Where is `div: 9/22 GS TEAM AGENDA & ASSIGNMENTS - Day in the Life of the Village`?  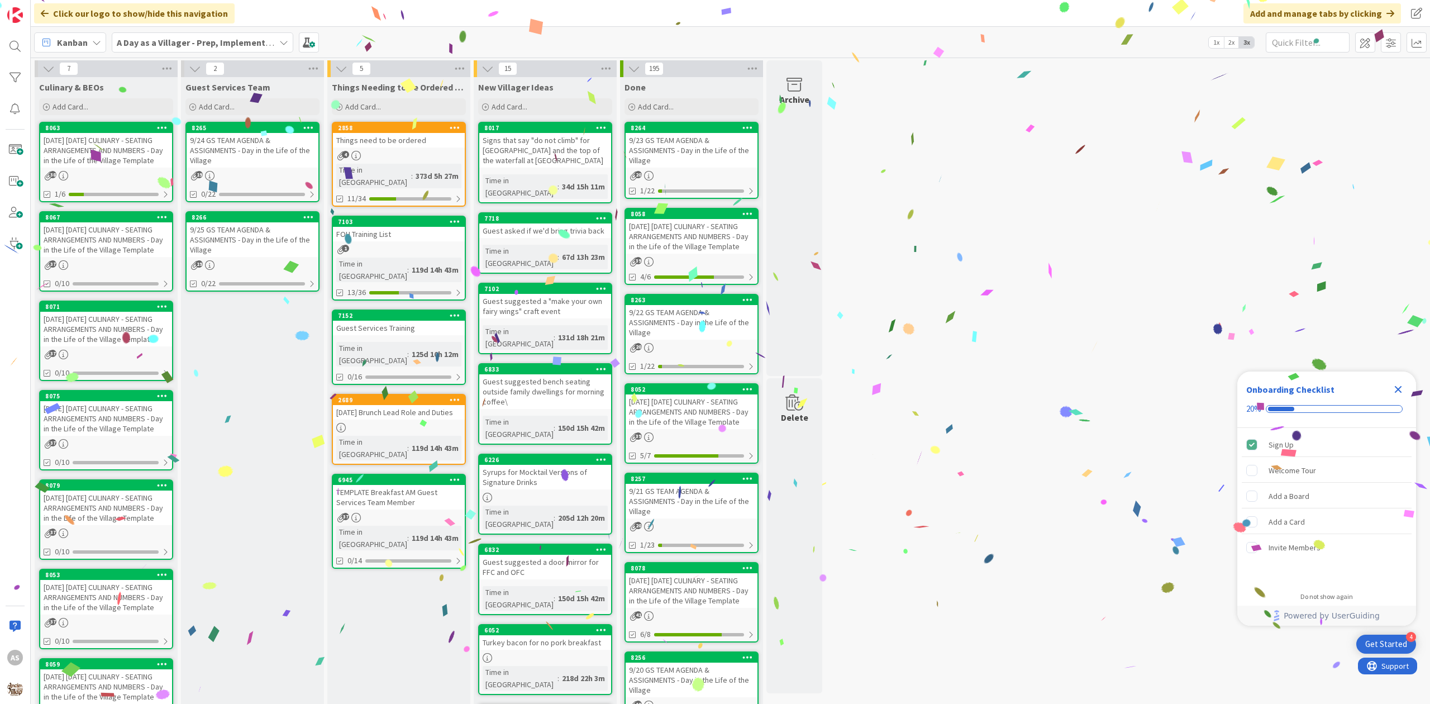
div: 9/22 GS TEAM AGENDA & ASSIGNMENTS - Day in the Life of the Village is located at coordinates (692, 322).